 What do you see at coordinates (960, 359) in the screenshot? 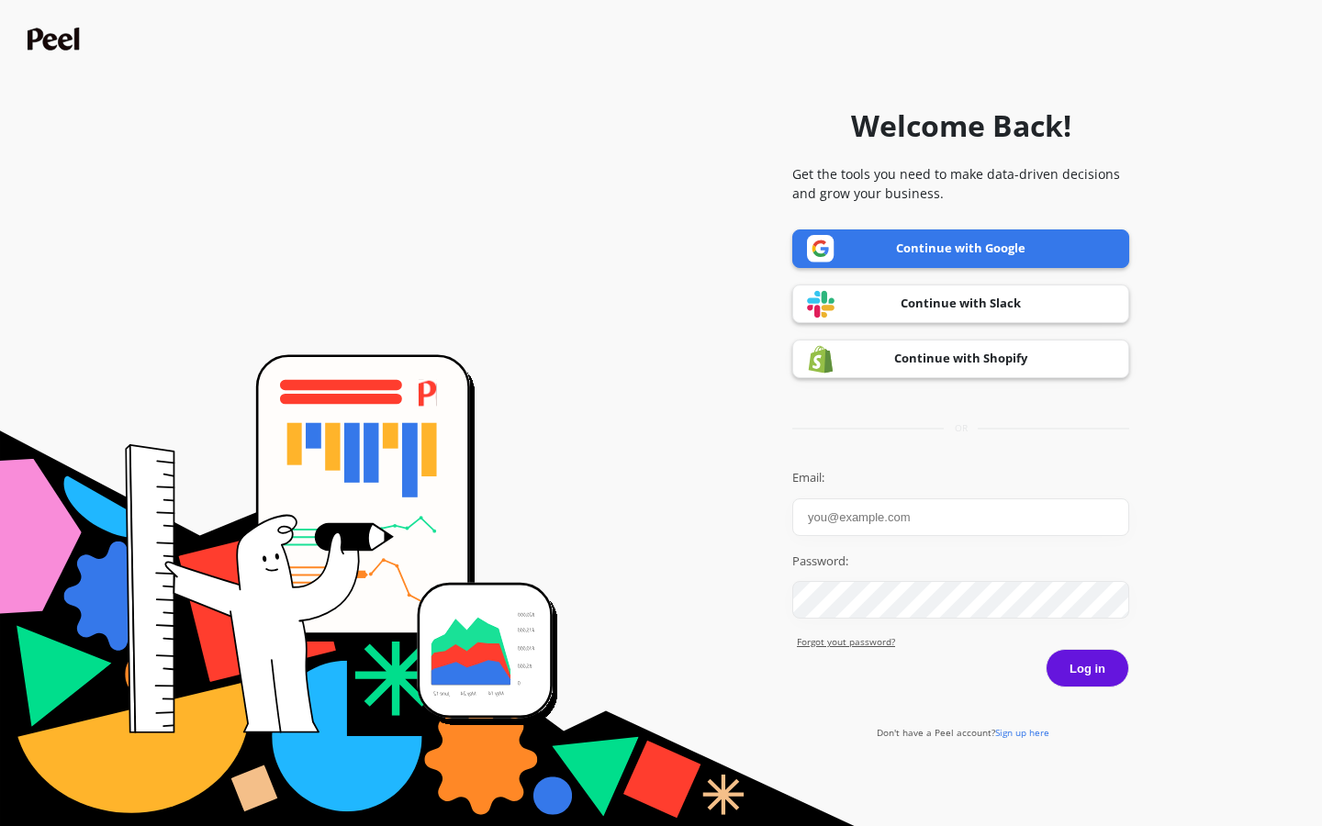
I see `a: Continue with Shopify` at bounding box center [960, 359].